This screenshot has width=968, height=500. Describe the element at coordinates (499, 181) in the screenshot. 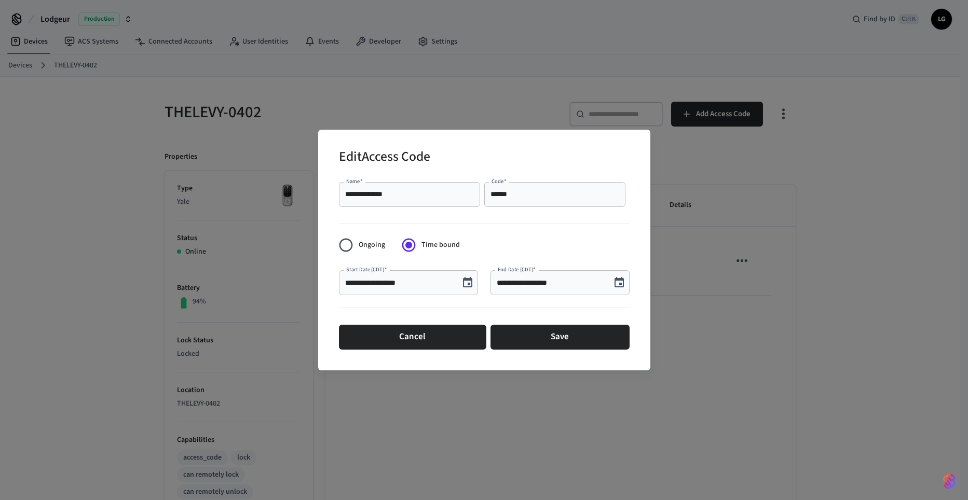

I see `label: Code` at that location.